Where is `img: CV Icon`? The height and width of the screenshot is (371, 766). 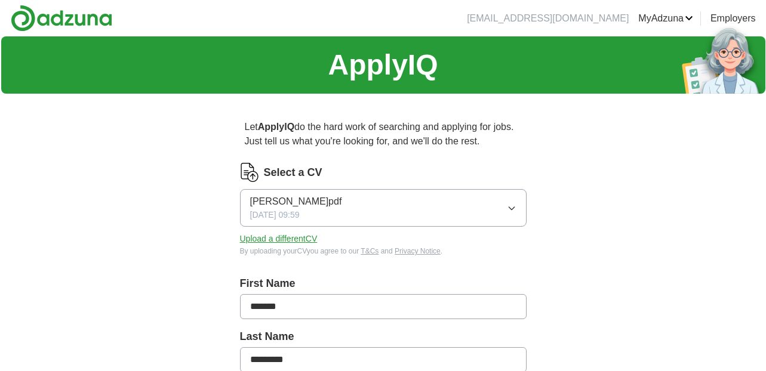 img: CV Icon is located at coordinates (250, 173).